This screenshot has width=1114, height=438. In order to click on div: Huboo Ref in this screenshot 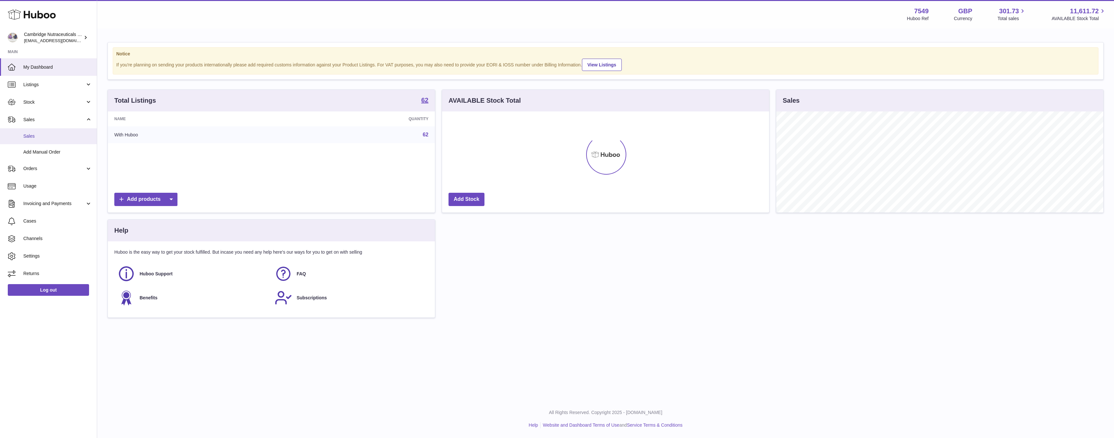, I will do `click(918, 18)`.